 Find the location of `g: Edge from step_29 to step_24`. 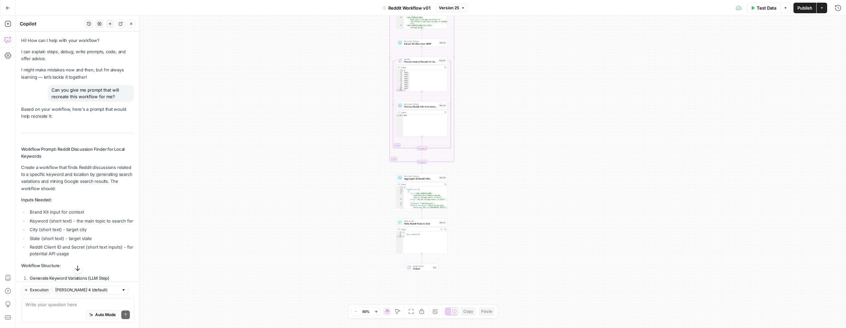

g: Edge from step_29 to step_24 is located at coordinates (422, 51).